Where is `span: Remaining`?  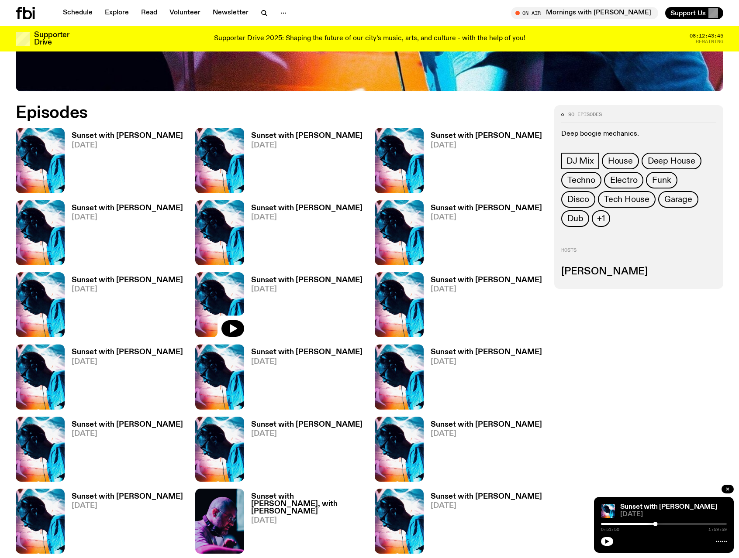
span: Remaining is located at coordinates (709, 41).